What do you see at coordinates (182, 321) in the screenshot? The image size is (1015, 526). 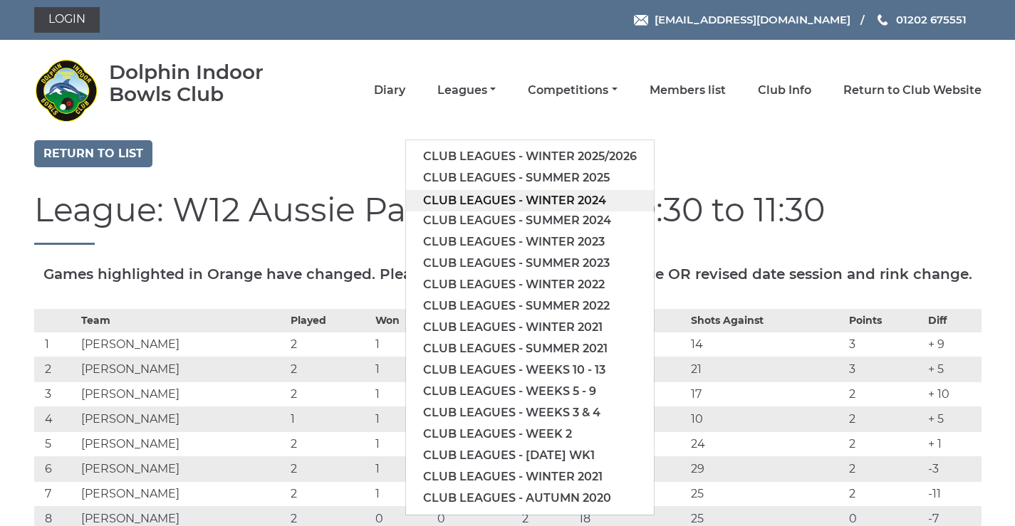 I see `th: Team` at bounding box center [182, 321].